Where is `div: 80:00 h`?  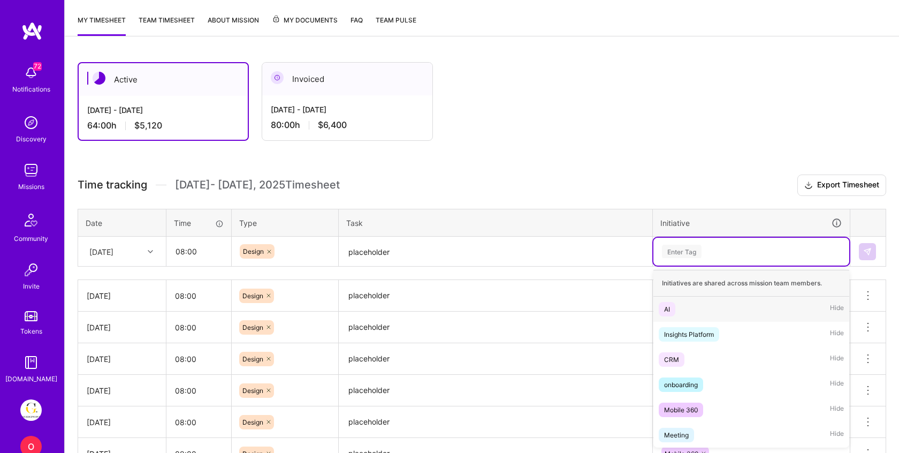
div: 80:00 h is located at coordinates (347, 125).